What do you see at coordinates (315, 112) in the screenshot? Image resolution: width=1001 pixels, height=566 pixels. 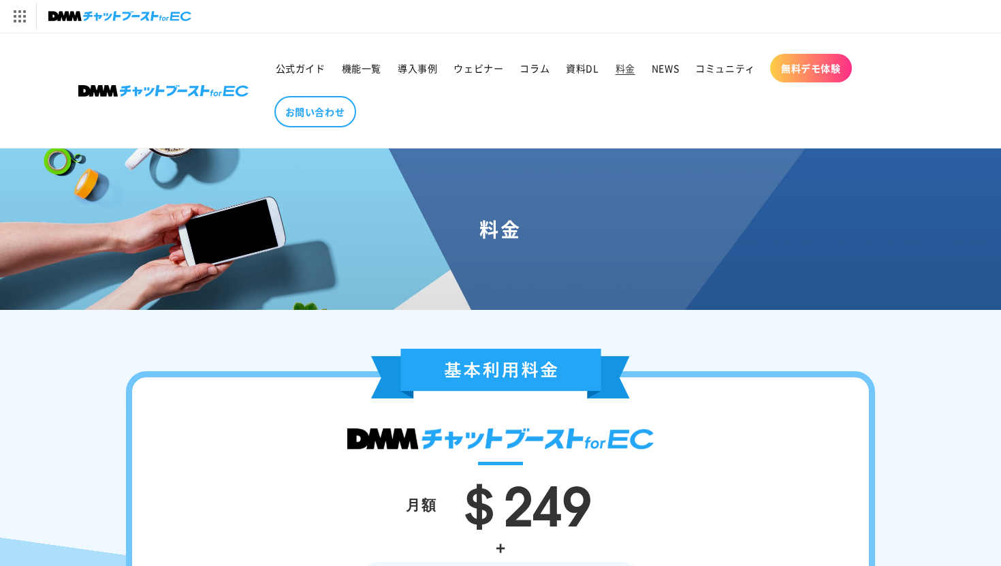 I see `a: お問い合わせ` at bounding box center [315, 112].